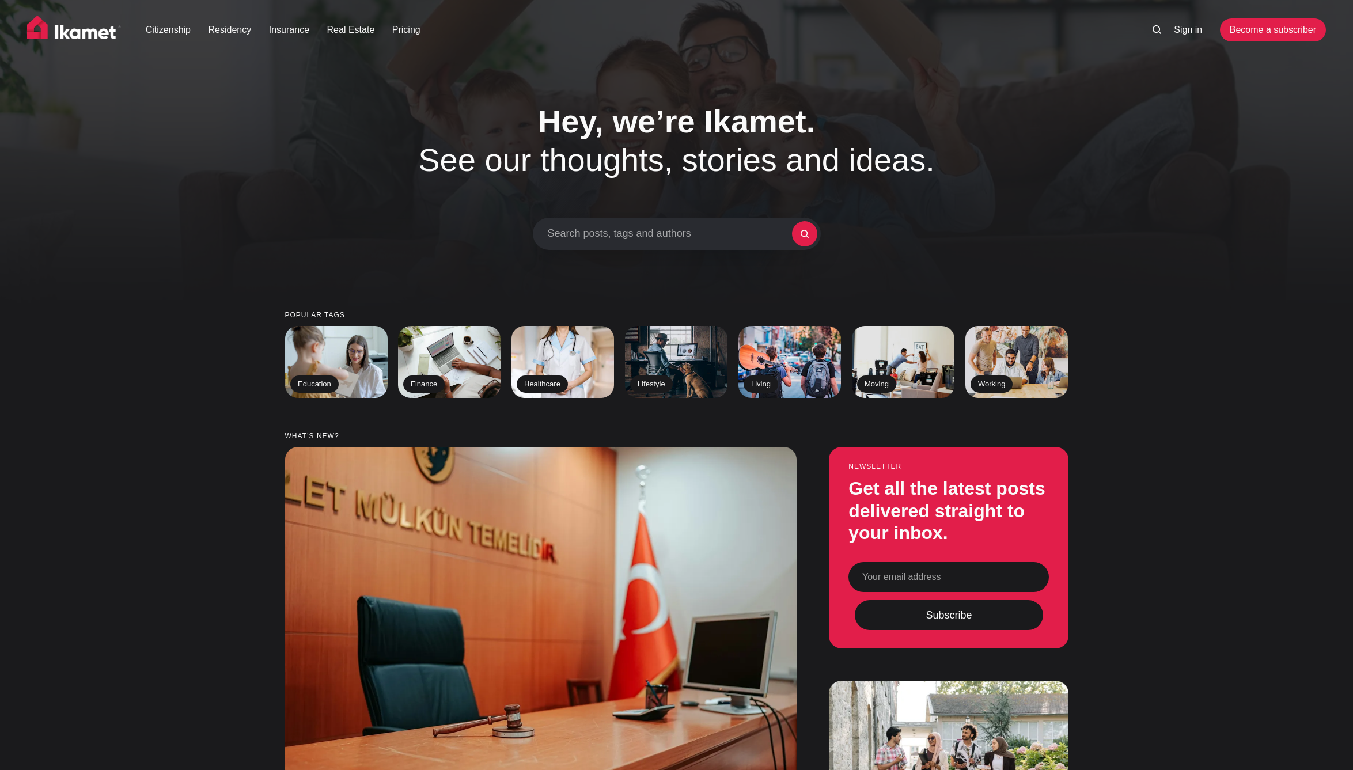 This screenshot has height=770, width=1353. What do you see at coordinates (677, 436) in the screenshot?
I see `small: What’s new?` at bounding box center [677, 436].